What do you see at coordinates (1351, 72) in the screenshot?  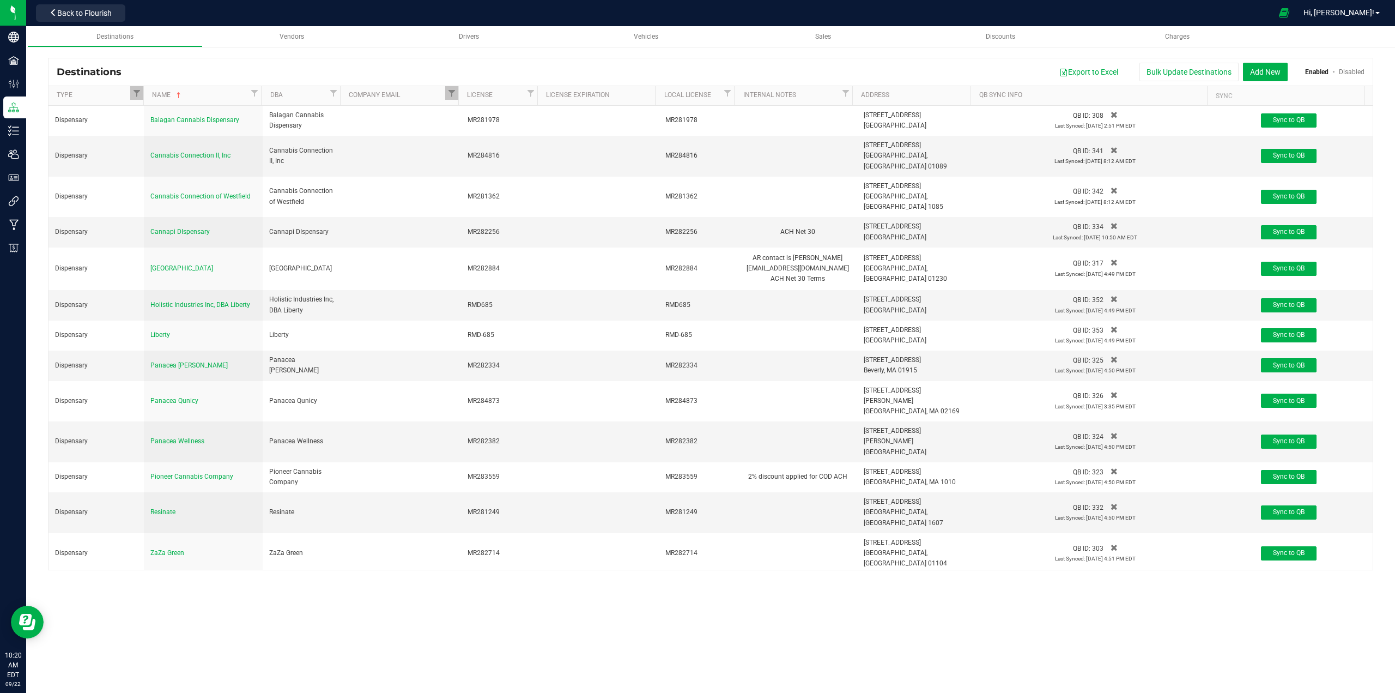 I see `a: Disabled` at bounding box center [1351, 72].